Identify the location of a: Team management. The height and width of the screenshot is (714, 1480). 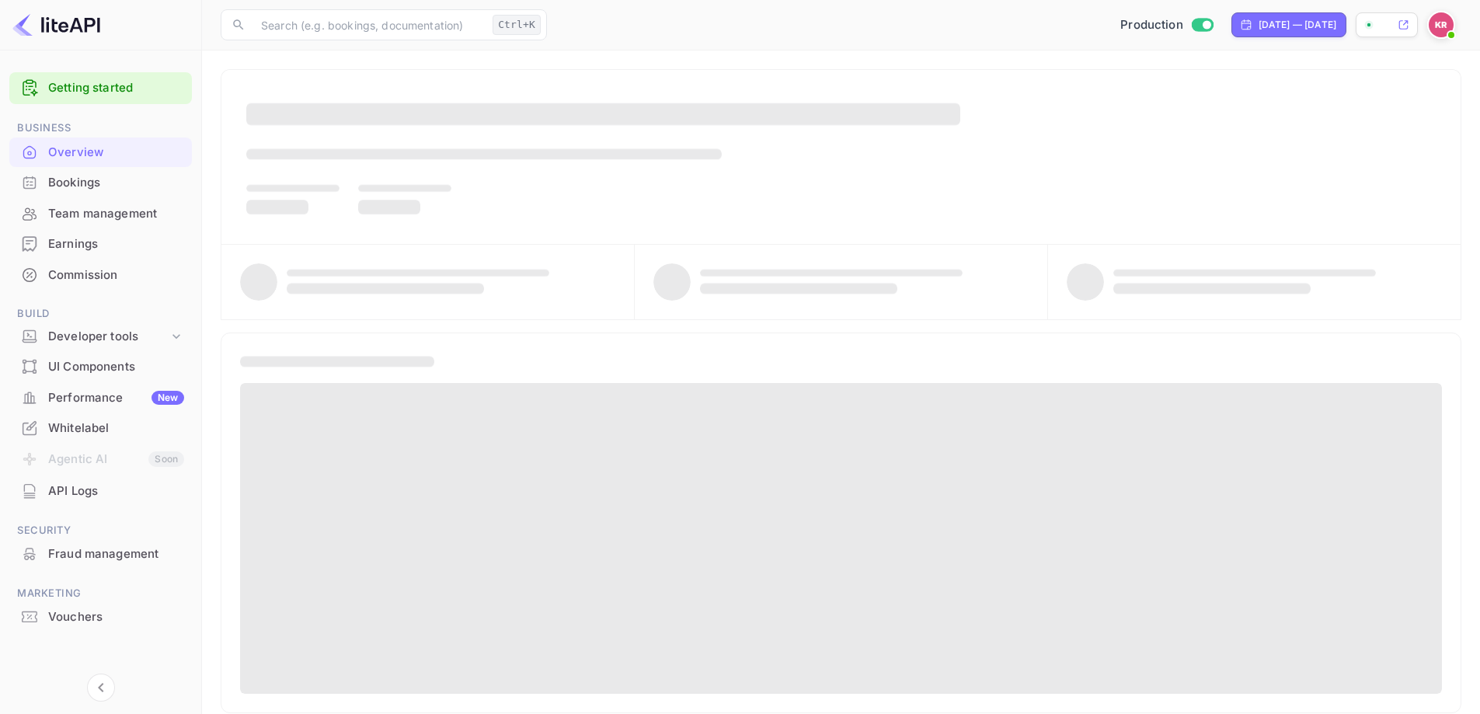
(100, 213).